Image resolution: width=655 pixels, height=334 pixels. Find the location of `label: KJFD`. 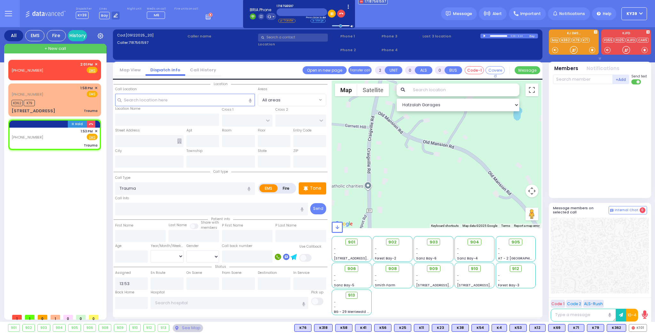

label: KJFD is located at coordinates (626, 34).